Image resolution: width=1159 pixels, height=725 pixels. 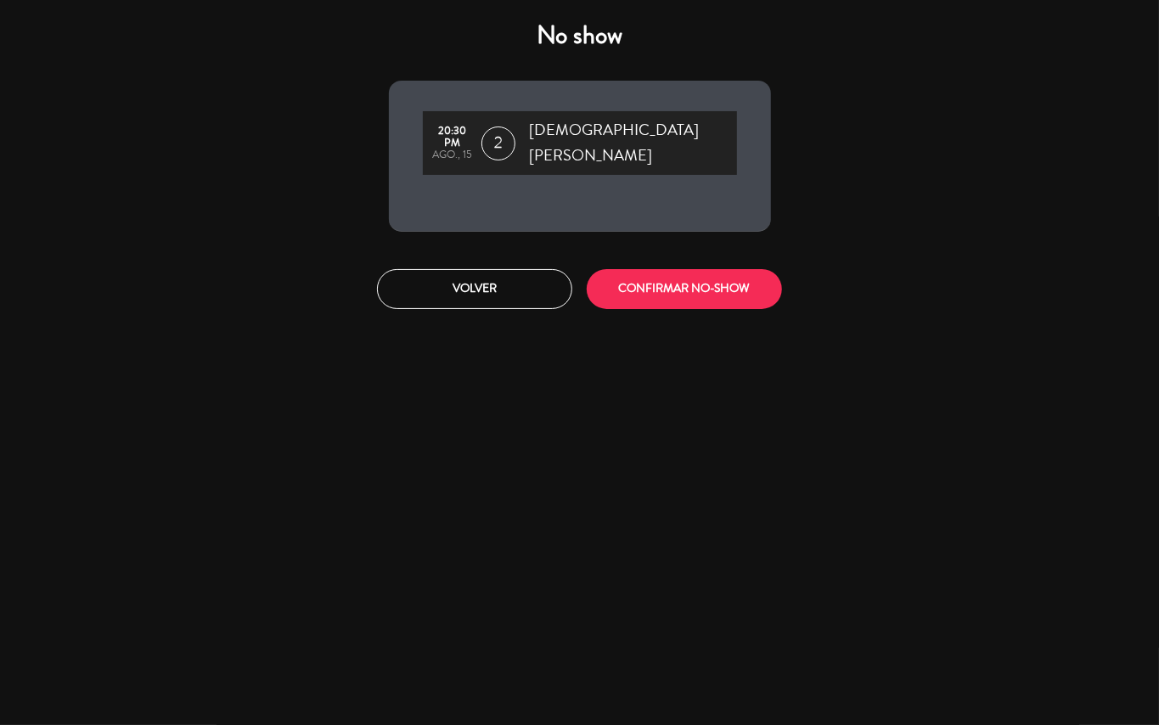 What do you see at coordinates (453, 155) in the screenshot?
I see `div: ago., 15` at bounding box center [453, 155].